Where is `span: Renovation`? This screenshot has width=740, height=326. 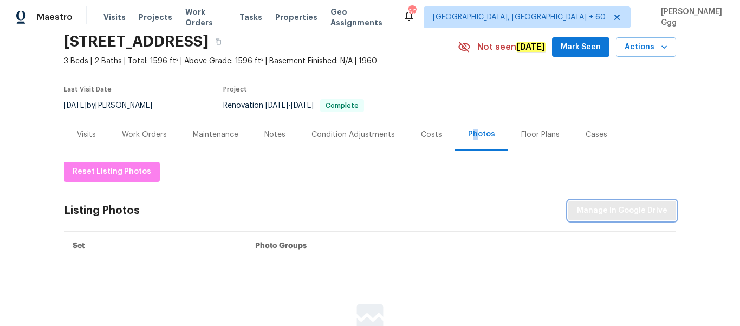 span: Renovation is located at coordinates (294, 106).